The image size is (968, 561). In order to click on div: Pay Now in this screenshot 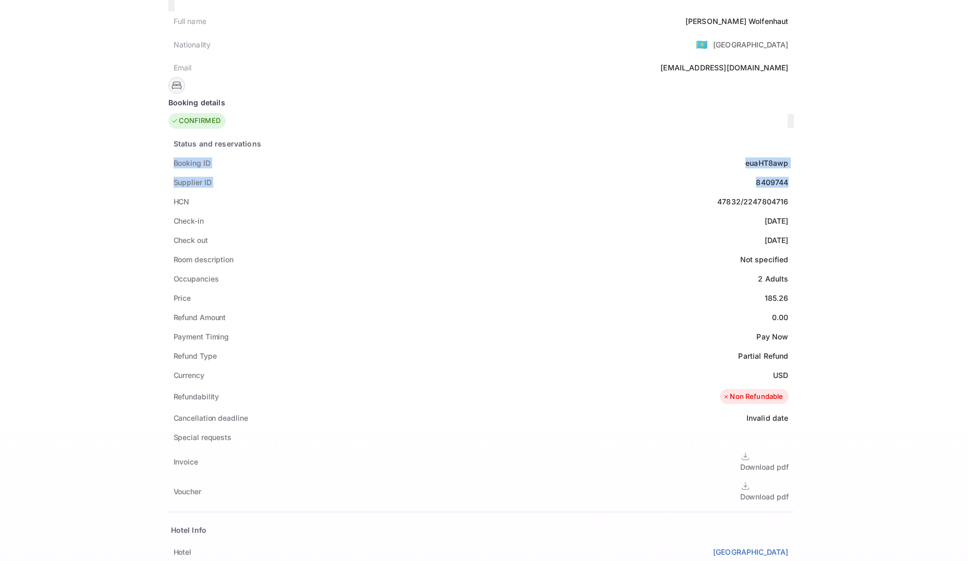, I will do `click(772, 336)`.